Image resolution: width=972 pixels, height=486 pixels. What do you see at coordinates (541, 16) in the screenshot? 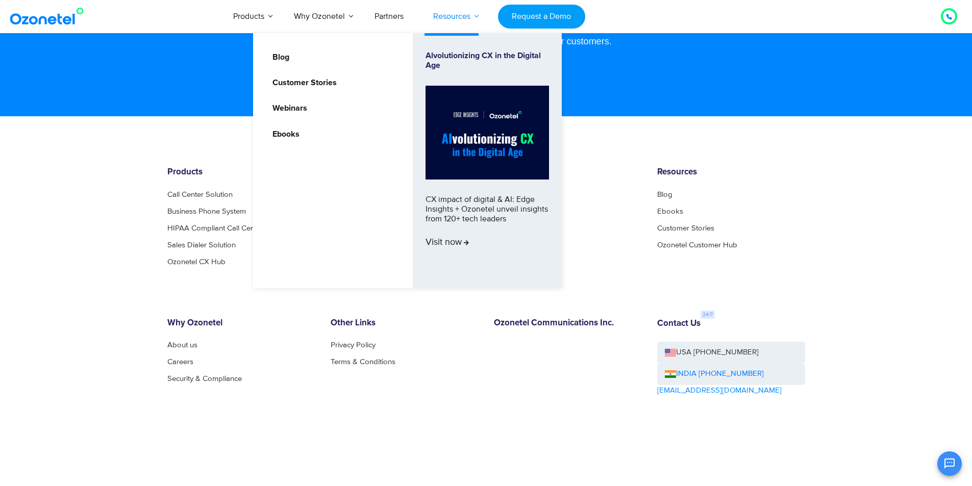
I see `a: Request a Demo` at bounding box center [541, 16].